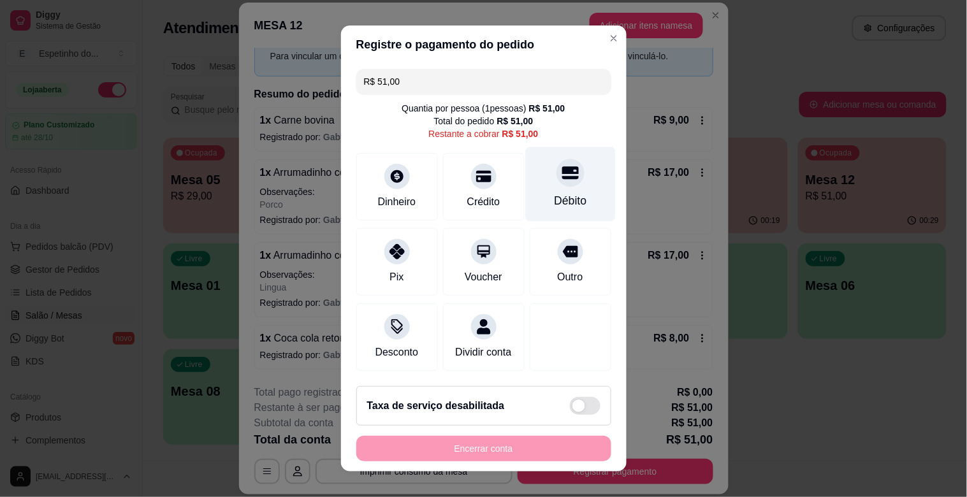 This screenshot has width=967, height=497. Describe the element at coordinates (483, 353) in the screenshot. I see `div: Dividir conta` at that location.